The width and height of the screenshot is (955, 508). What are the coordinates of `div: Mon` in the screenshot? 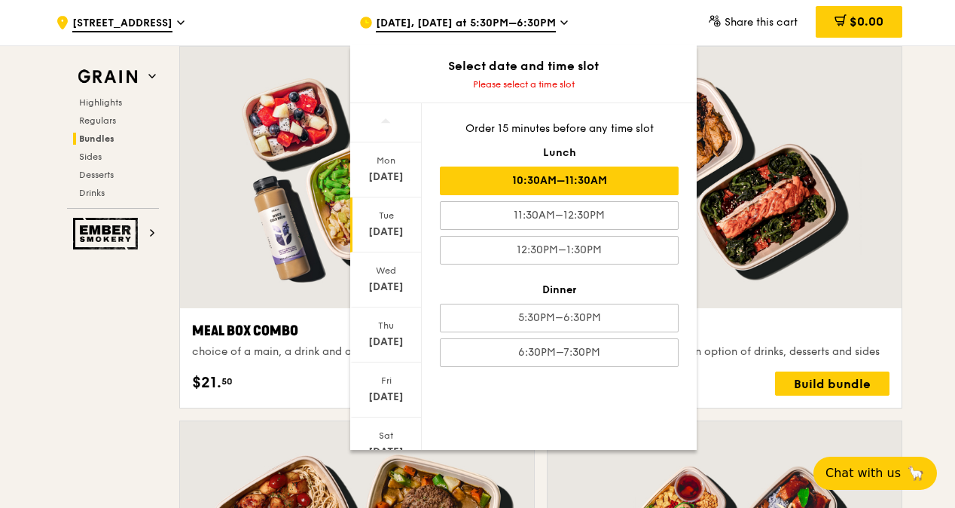 It's located at (386, 160).